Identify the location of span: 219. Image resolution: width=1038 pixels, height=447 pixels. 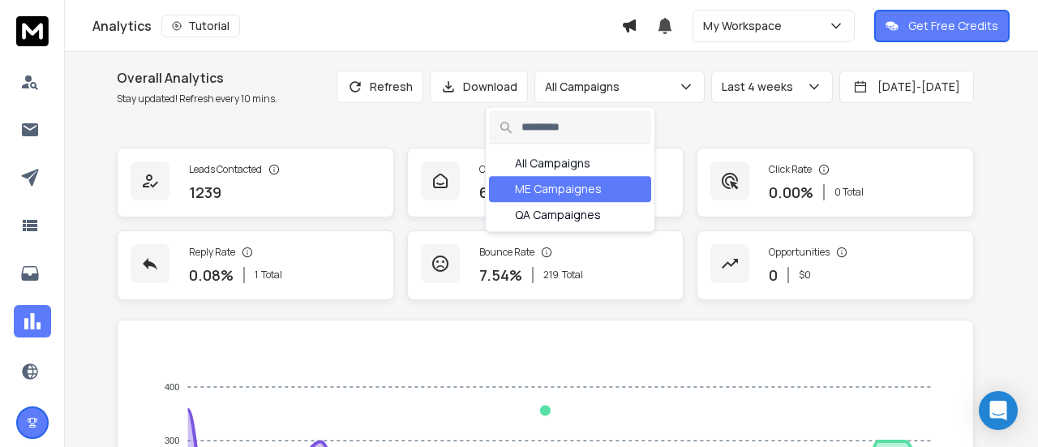
(550, 275).